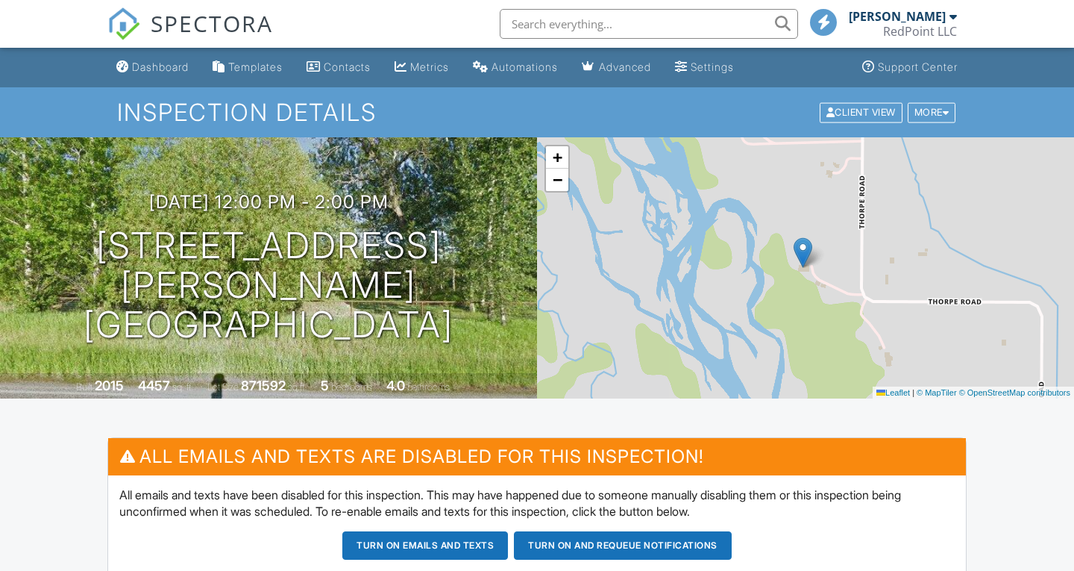 The width and height of the screenshot is (1074, 571). Describe the element at coordinates (537, 112) in the screenshot. I see `h1: Inspection Details` at that location.